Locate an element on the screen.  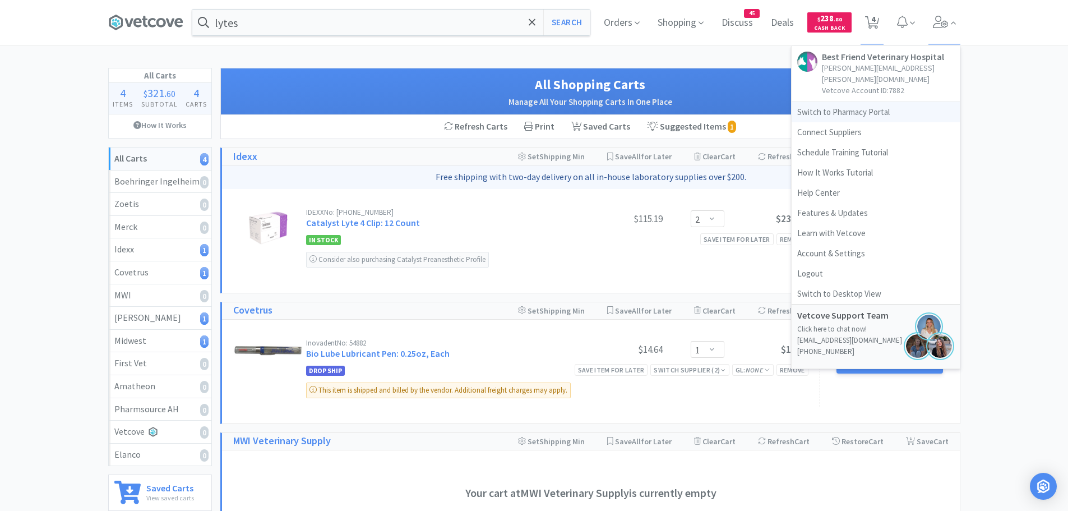
p: View saved carts is located at coordinates (170, 497).